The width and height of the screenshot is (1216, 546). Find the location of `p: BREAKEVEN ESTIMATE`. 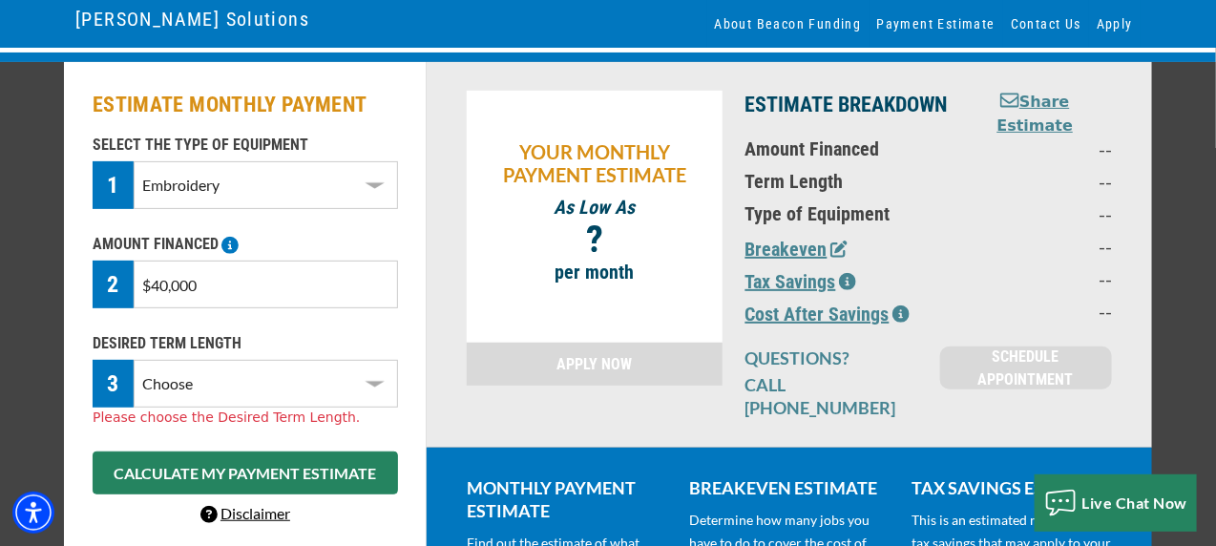

p: BREAKEVEN ESTIMATE is located at coordinates (789, 488).